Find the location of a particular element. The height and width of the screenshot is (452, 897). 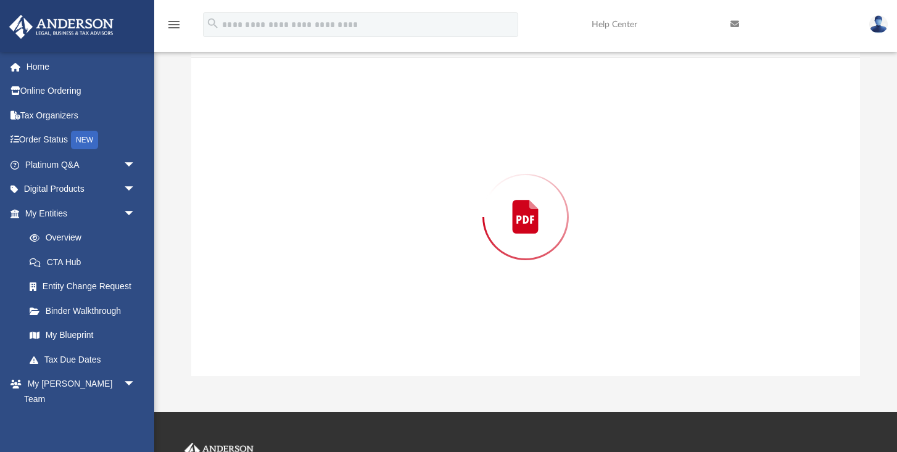

i: search is located at coordinates (213, 23).